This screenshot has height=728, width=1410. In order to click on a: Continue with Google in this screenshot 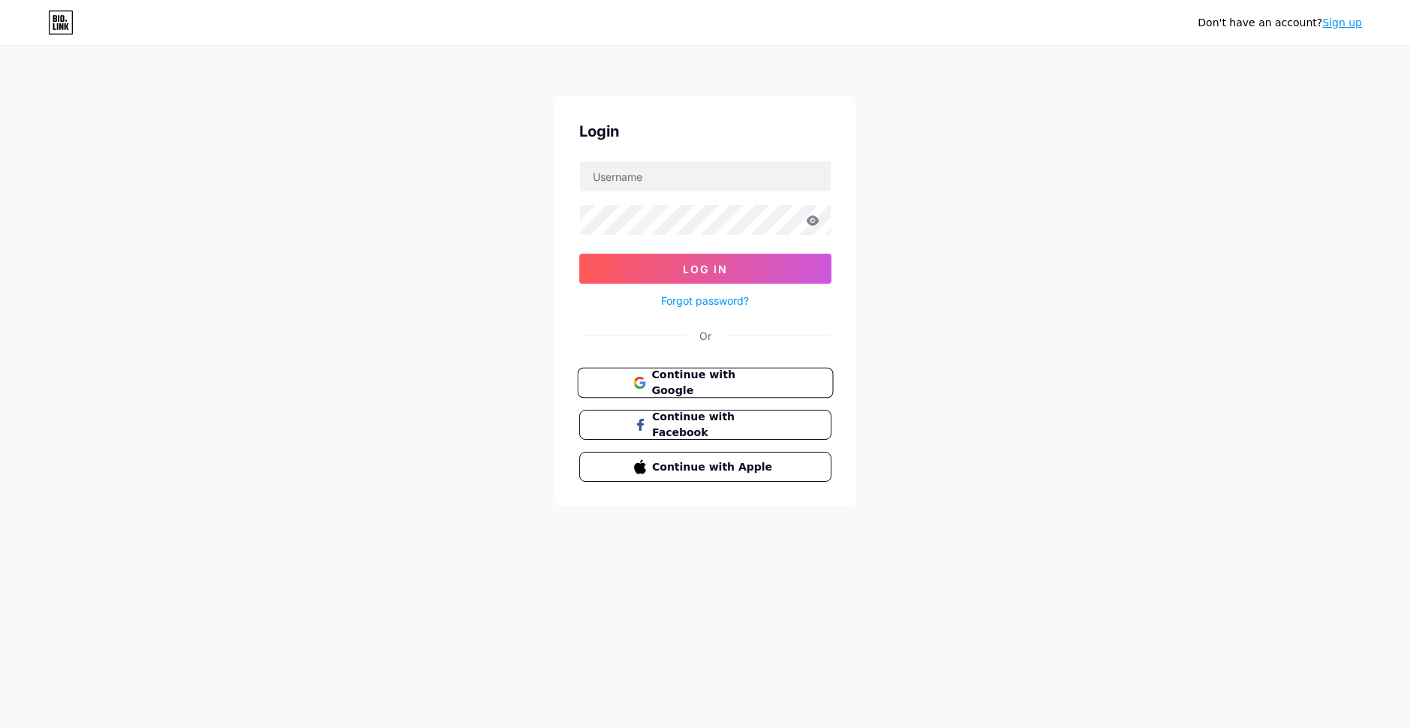, I will do `click(706, 383)`.